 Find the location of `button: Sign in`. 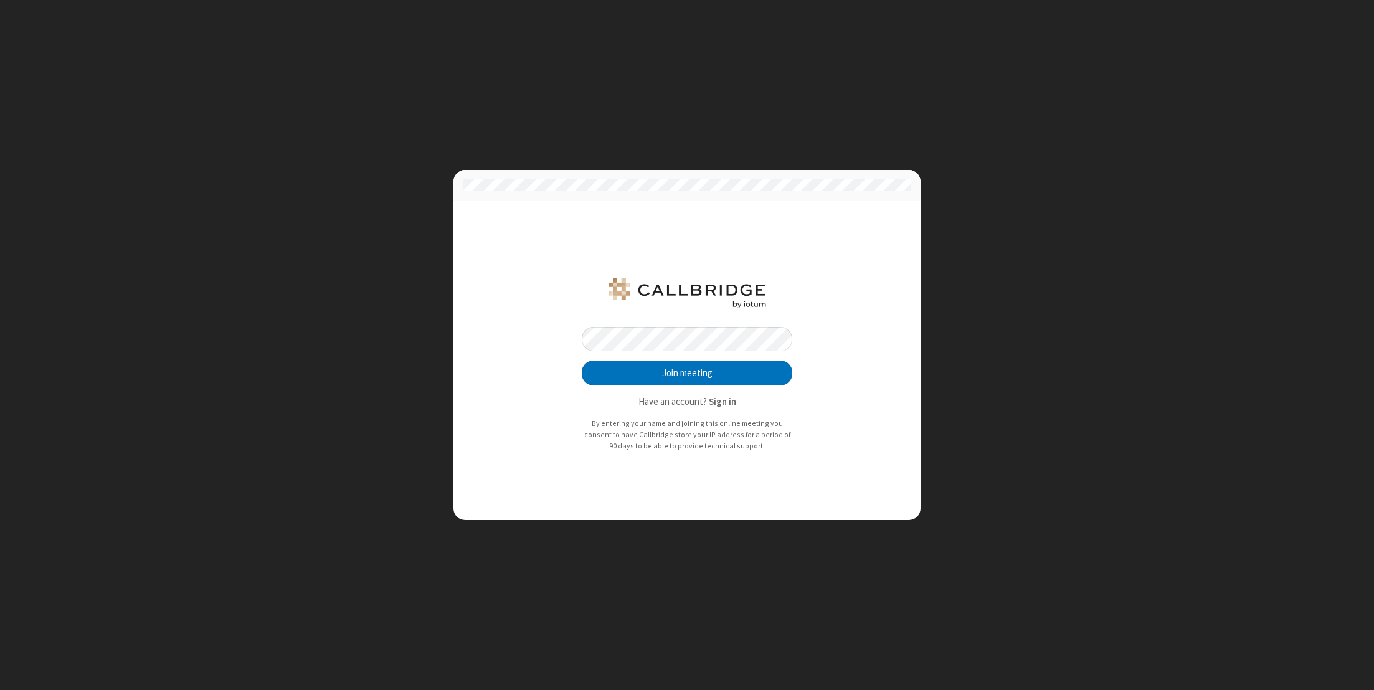

button: Sign in is located at coordinates (723, 402).